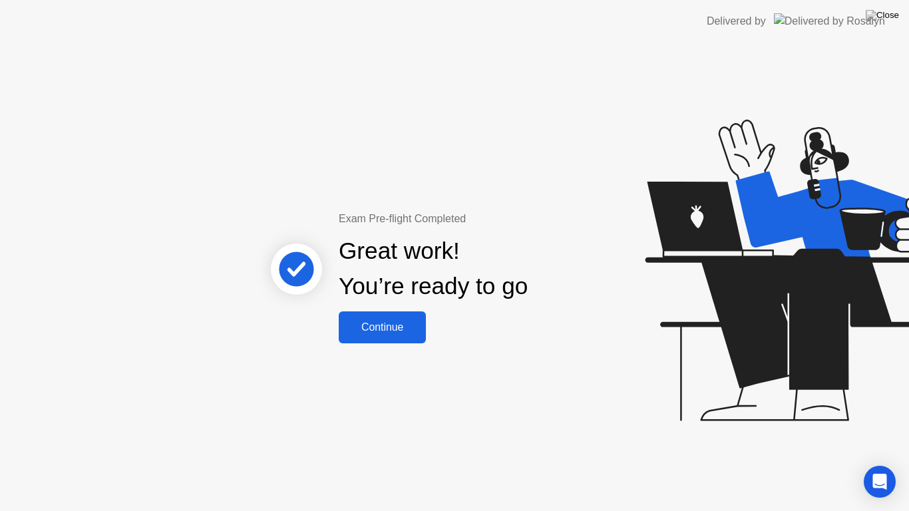 This screenshot has width=909, height=511. I want to click on div: Delivered by, so click(736, 21).